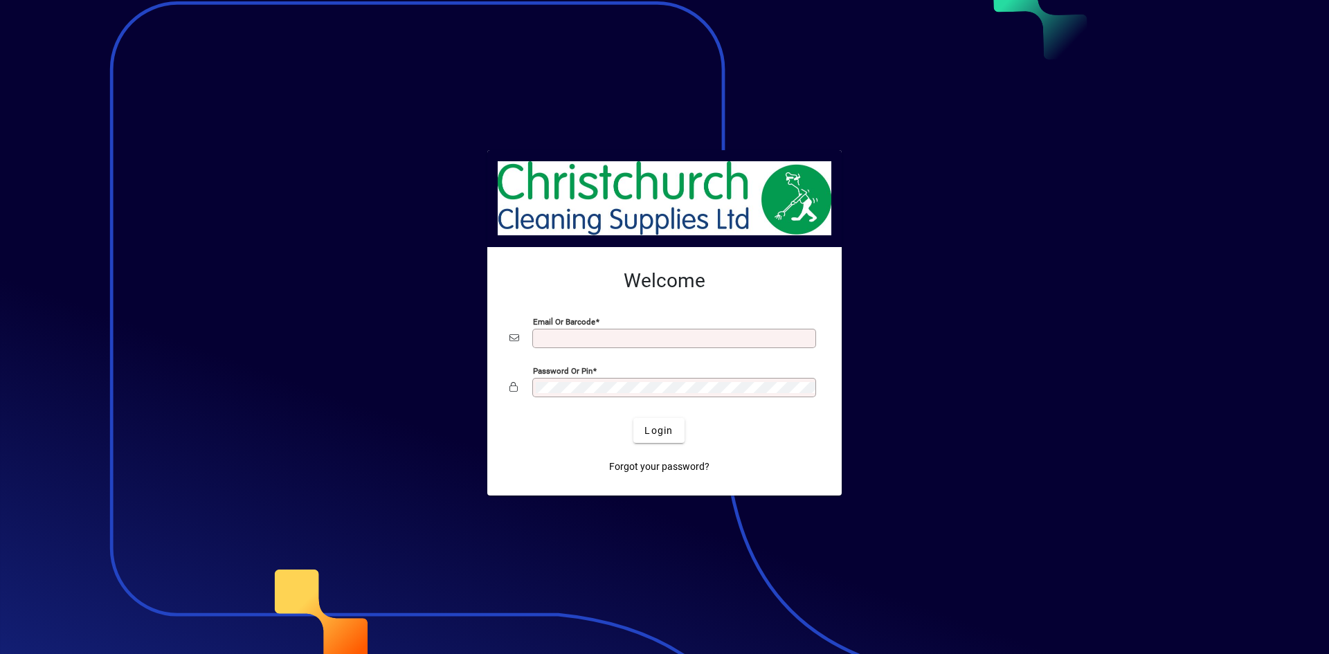  I want to click on mat-label: Email or Barcode, so click(564, 322).